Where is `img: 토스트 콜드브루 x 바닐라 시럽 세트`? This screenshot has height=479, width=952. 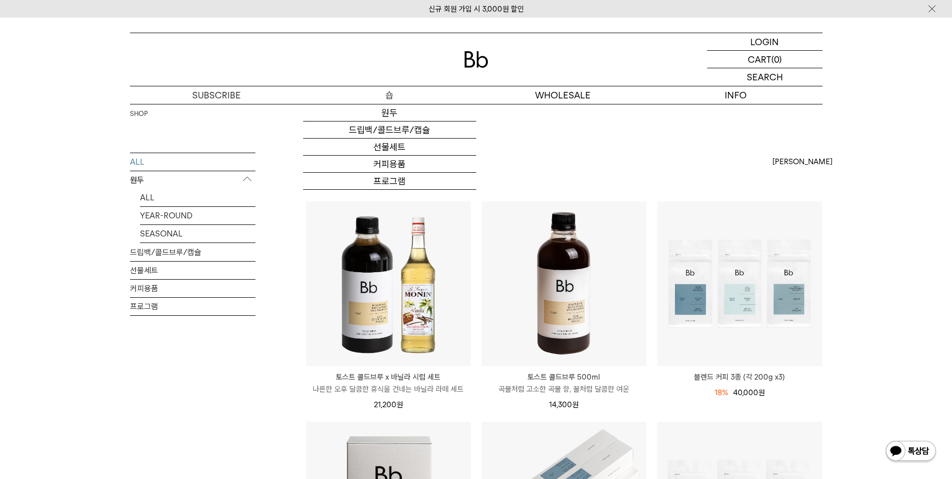 img: 토스트 콜드브루 x 바닐라 시럽 세트 is located at coordinates (388, 283).